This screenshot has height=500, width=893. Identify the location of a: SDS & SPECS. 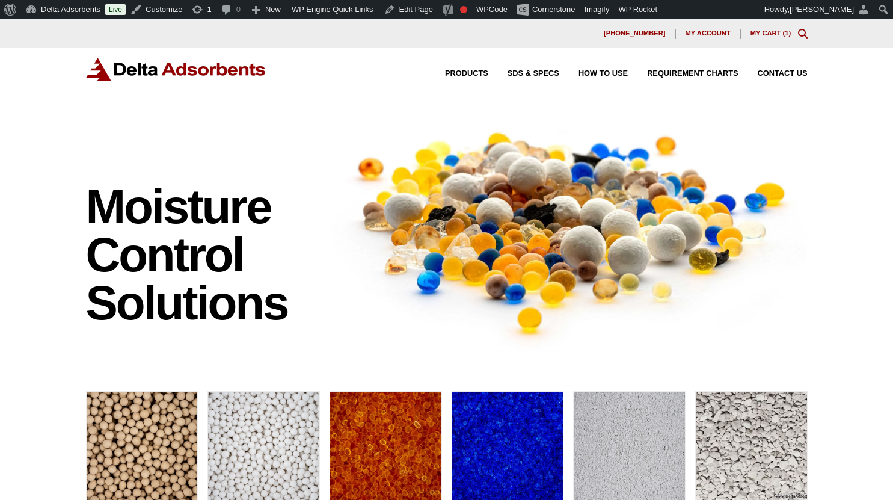
(524, 73).